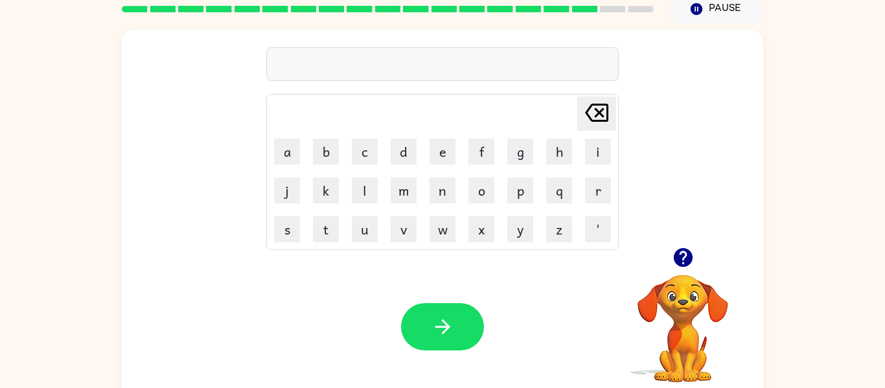  Describe the element at coordinates (520, 152) in the screenshot. I see `button: g` at that location.